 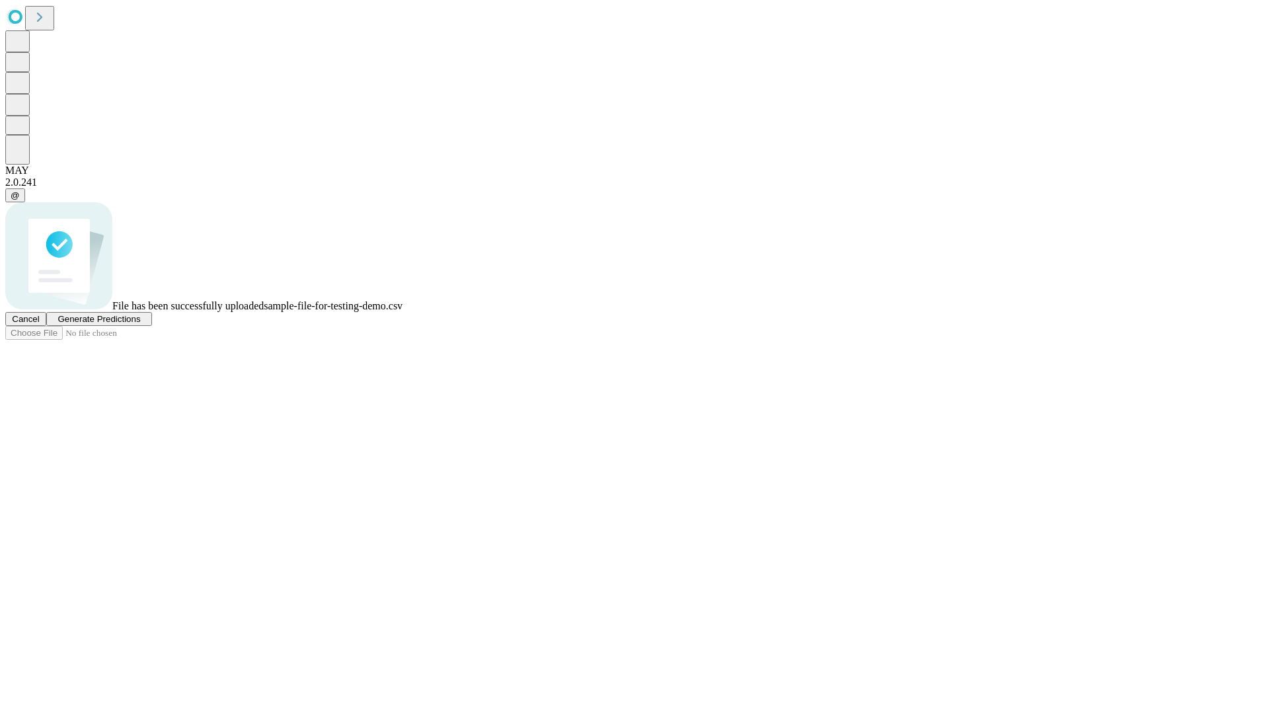 What do you see at coordinates (99, 319) in the screenshot?
I see `button: Generate Predictions` at bounding box center [99, 319].